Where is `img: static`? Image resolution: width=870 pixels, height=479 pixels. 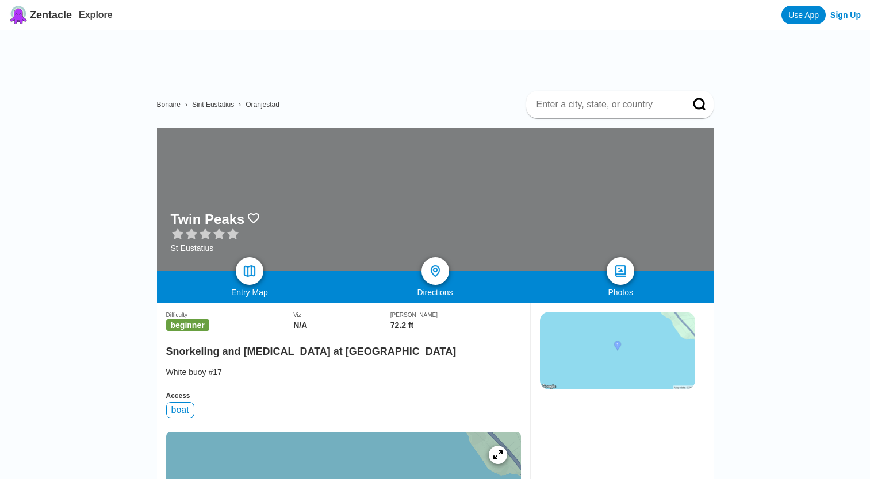 img: static is located at coordinates (617, 351).